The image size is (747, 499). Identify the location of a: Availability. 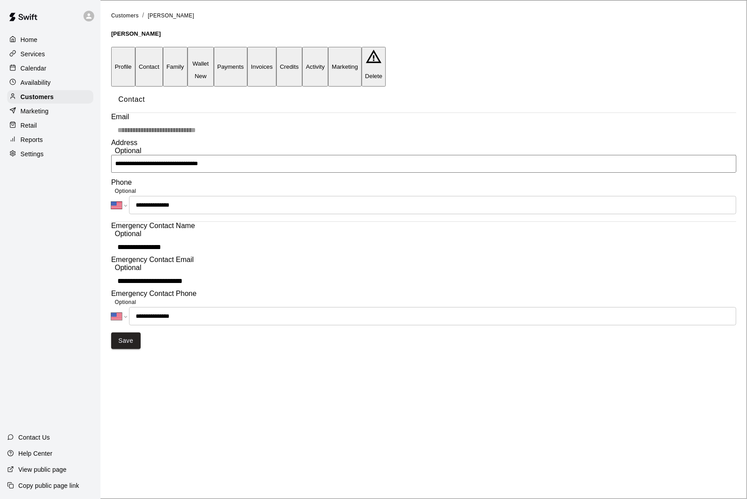
(50, 83).